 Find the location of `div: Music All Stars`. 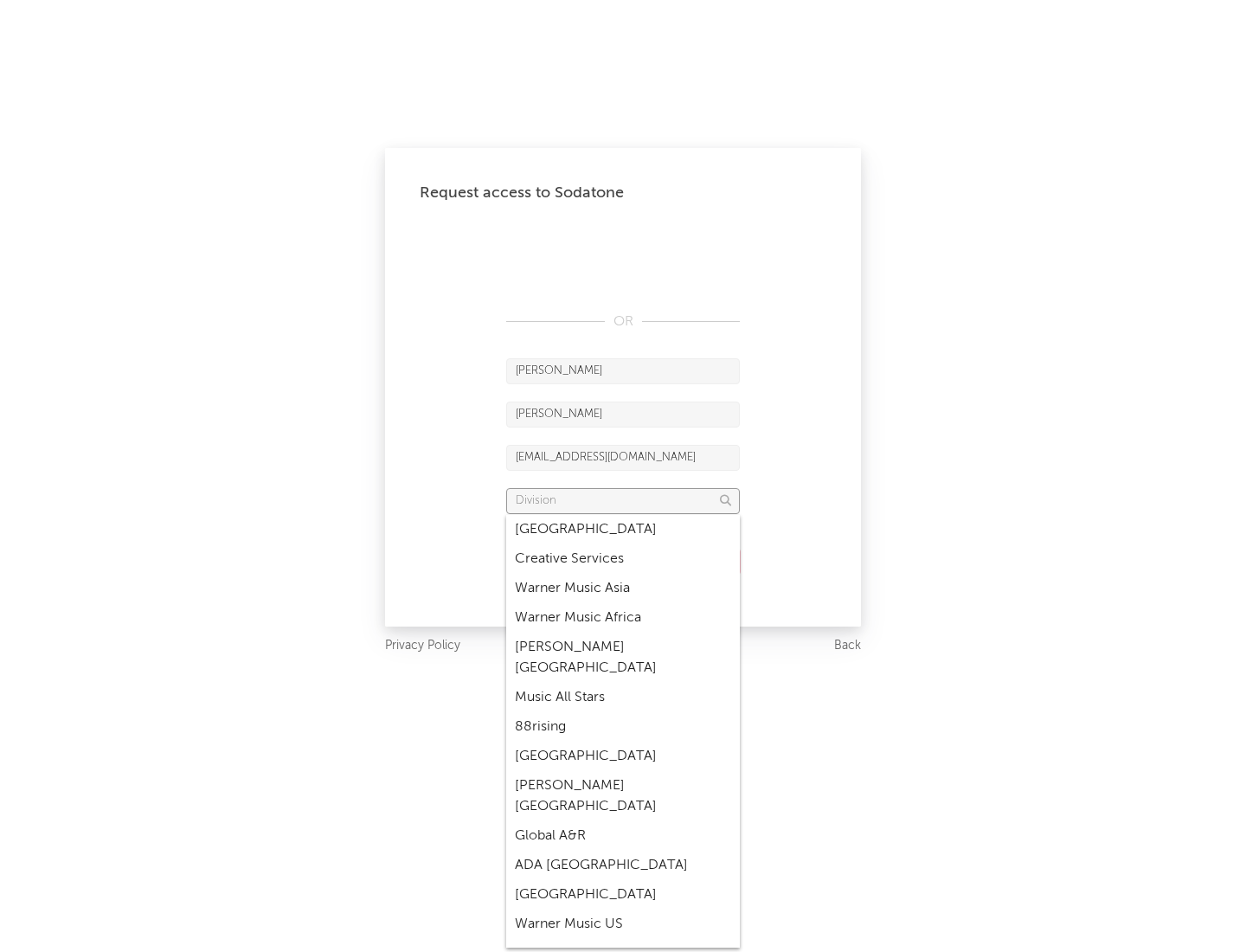

div: Music All Stars is located at coordinates (623, 697).